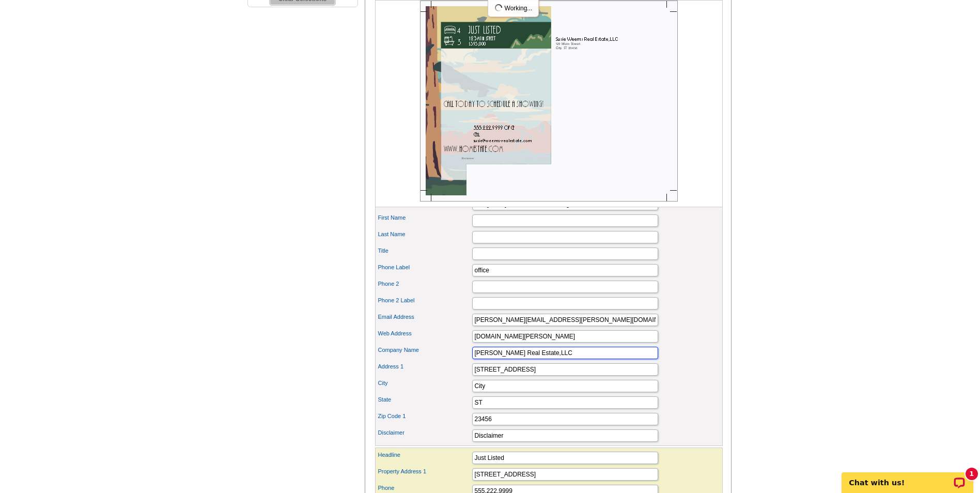 The image size is (980, 493). What do you see at coordinates (125, 22) in the screenshot?
I see `button: Open LiveChat chat widget` at bounding box center [125, 22].